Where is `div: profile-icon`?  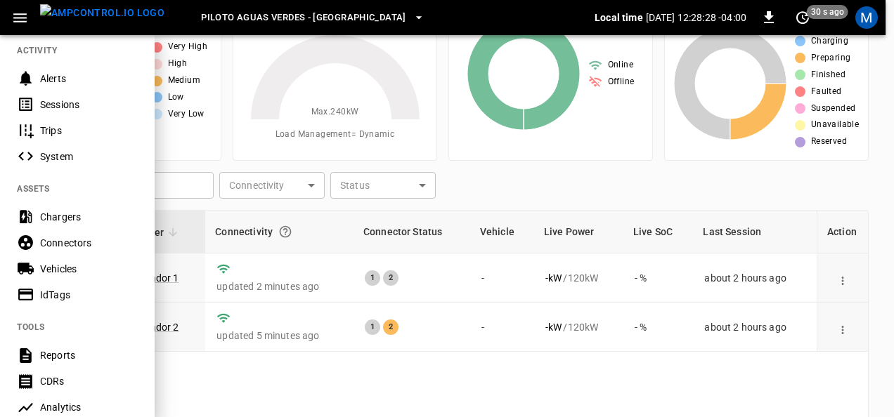 div: profile-icon is located at coordinates (866, 18).